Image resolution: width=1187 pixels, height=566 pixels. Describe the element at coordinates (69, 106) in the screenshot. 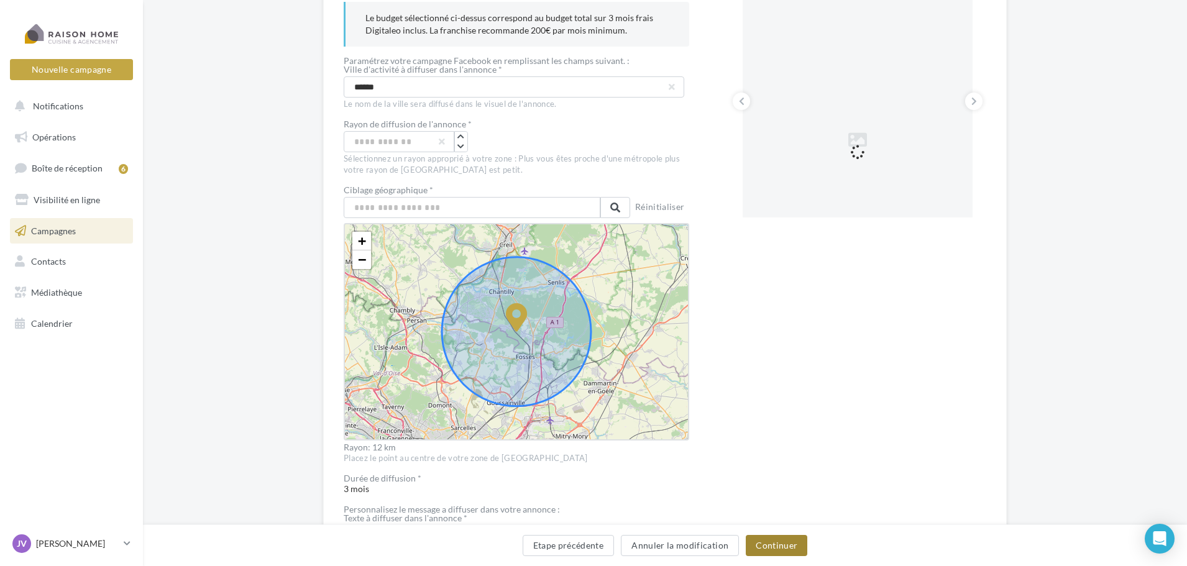

I see `button: Notifications` at that location.